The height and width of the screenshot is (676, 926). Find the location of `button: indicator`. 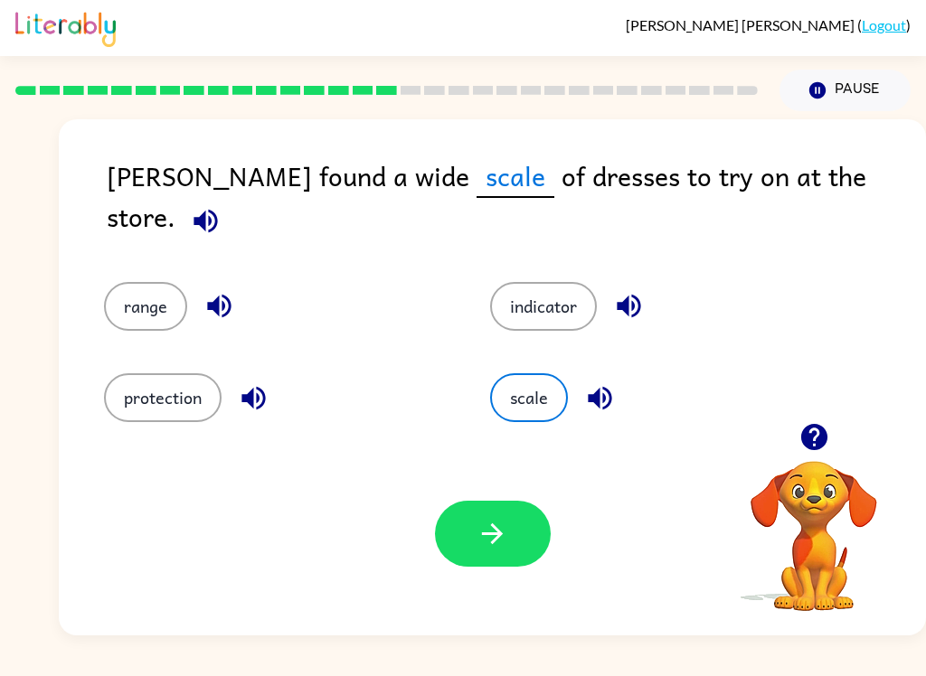

button: indicator is located at coordinates (543, 307).